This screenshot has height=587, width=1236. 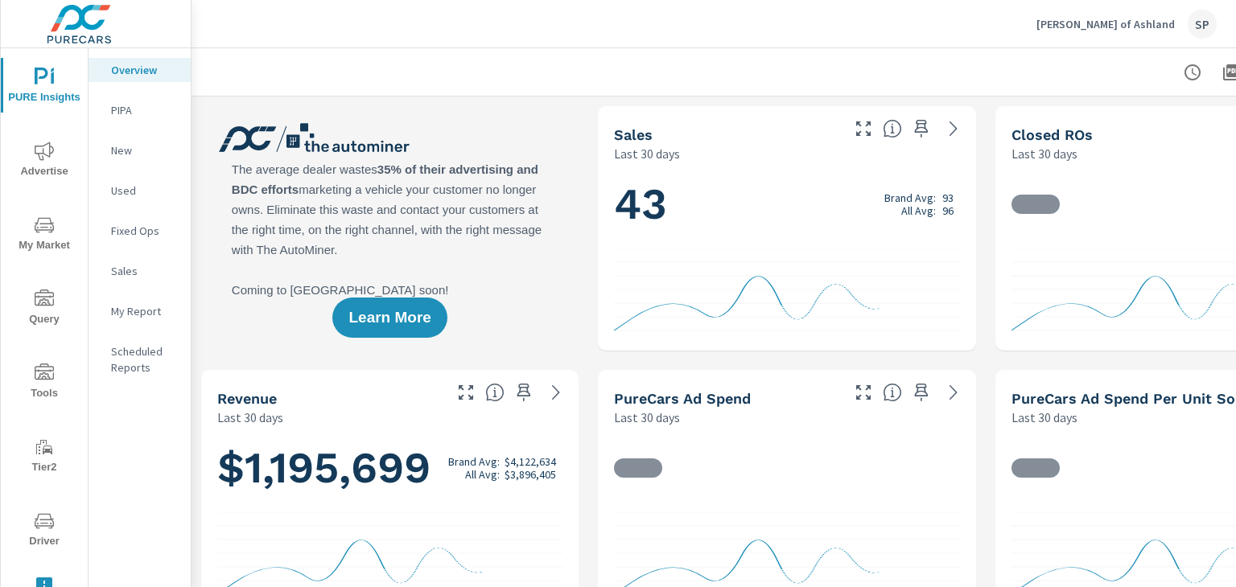 I want to click on span: Total sales revenue over the selected date range. [Source: This data is sourced from the dealer’s..., so click(x=495, y=393).